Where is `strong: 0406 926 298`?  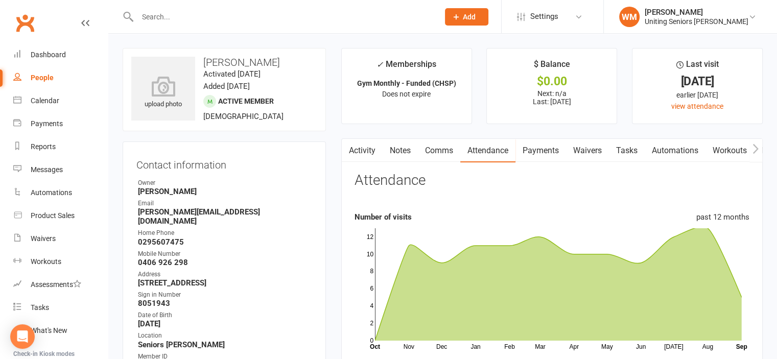
strong: 0406 926 298 is located at coordinates (225, 262).